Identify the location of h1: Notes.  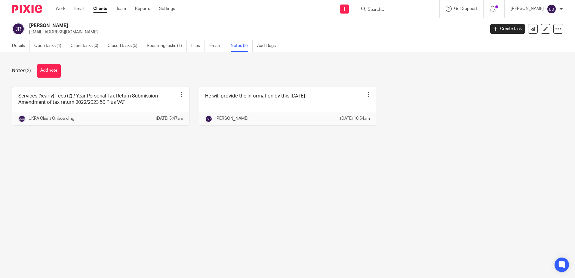
(21, 71).